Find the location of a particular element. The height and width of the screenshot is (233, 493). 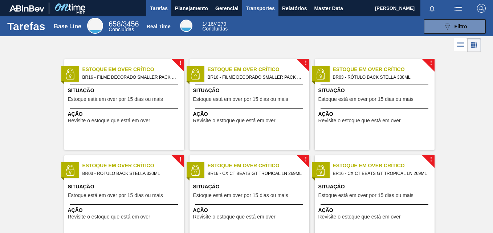

img: Logout is located at coordinates (481, 8).